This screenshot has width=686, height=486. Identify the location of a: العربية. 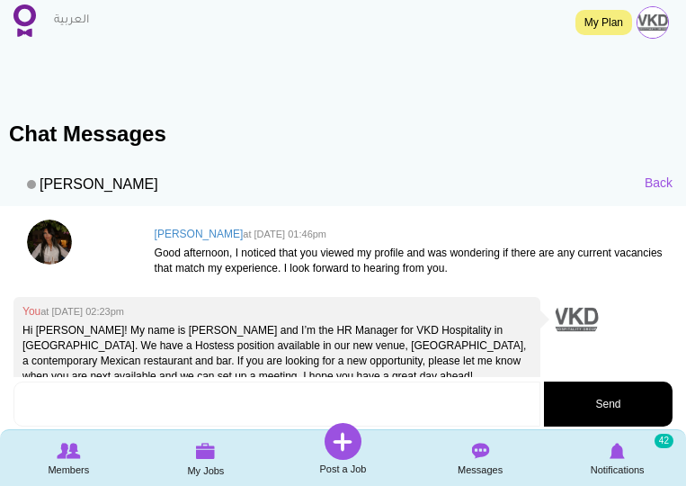
(71, 21).